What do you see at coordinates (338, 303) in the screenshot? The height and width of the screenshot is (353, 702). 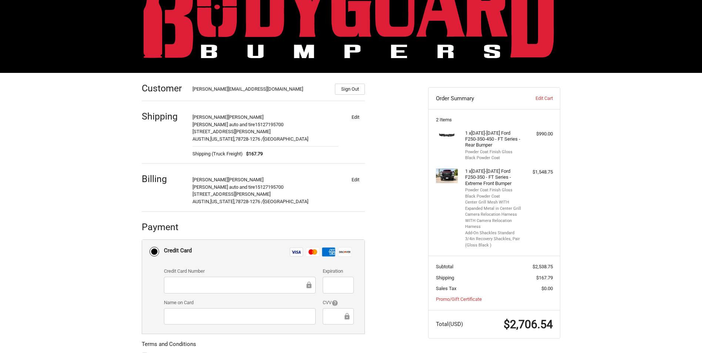 I see `label: CVV` at bounding box center [338, 303].